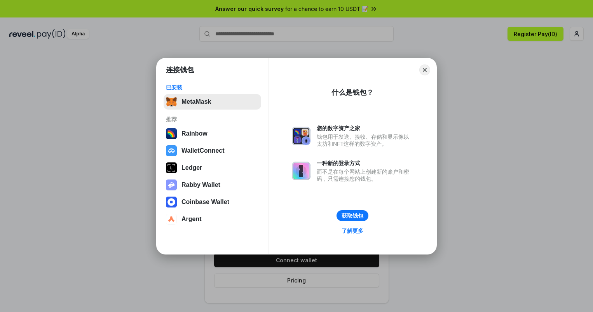 The width and height of the screenshot is (593, 312). What do you see at coordinates (191, 168) in the screenshot?
I see `div: Ledger` at bounding box center [191, 168].